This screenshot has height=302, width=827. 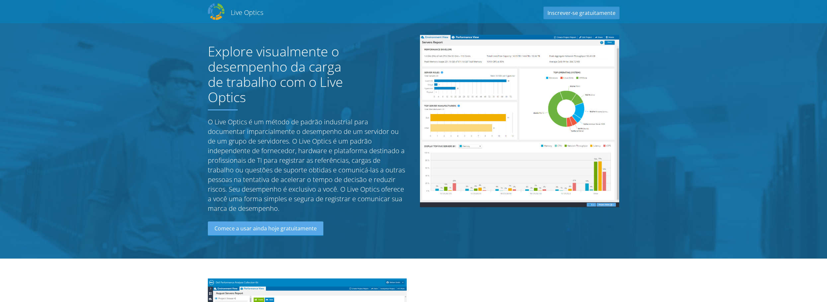 What do you see at coordinates (283, 74) in the screenshot?
I see `h1: Explore visualmente o desempenho da carga de trabalho com o Live Optics` at bounding box center [283, 74].